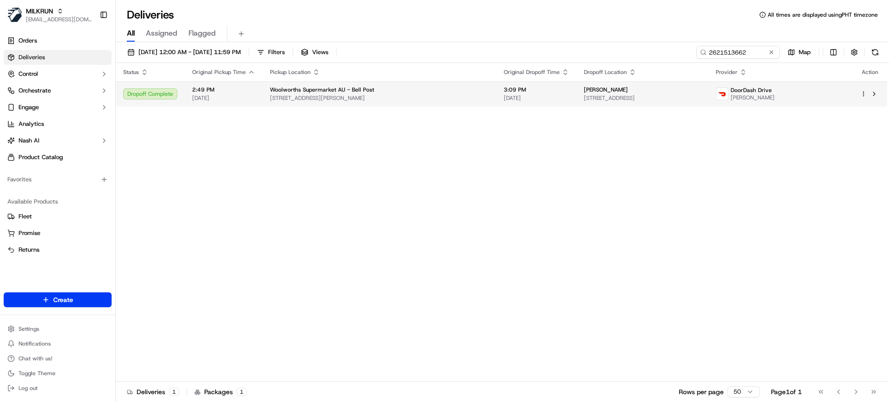 The height and width of the screenshot is (402, 889). I want to click on span: Returns, so click(29, 250).